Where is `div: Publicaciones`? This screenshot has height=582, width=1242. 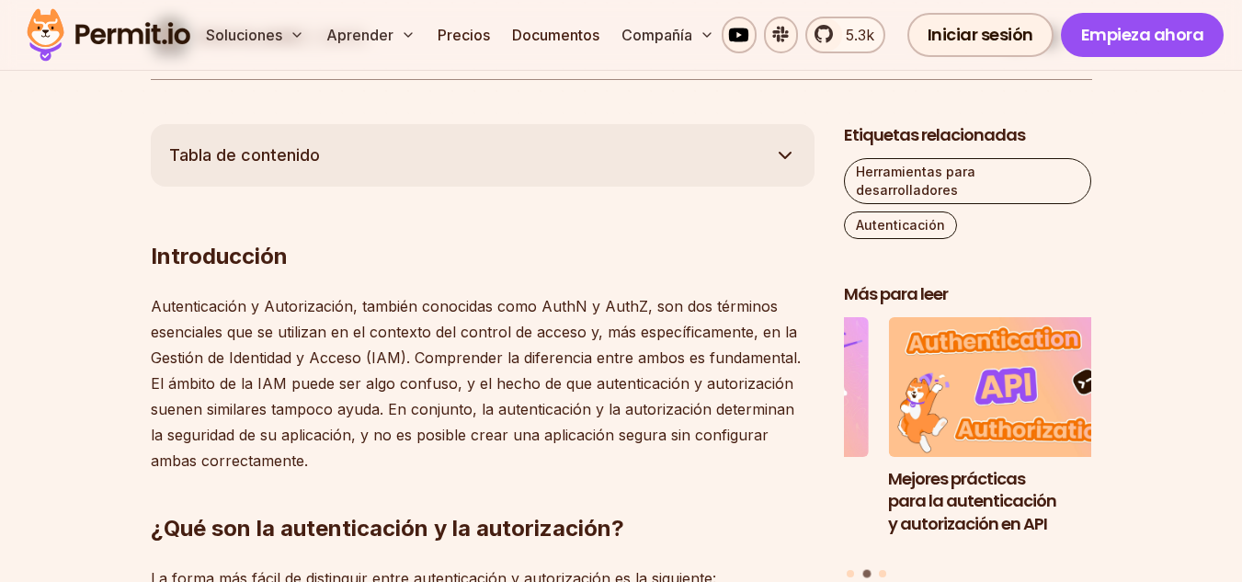
div: Publicaciones is located at coordinates (968, 449).